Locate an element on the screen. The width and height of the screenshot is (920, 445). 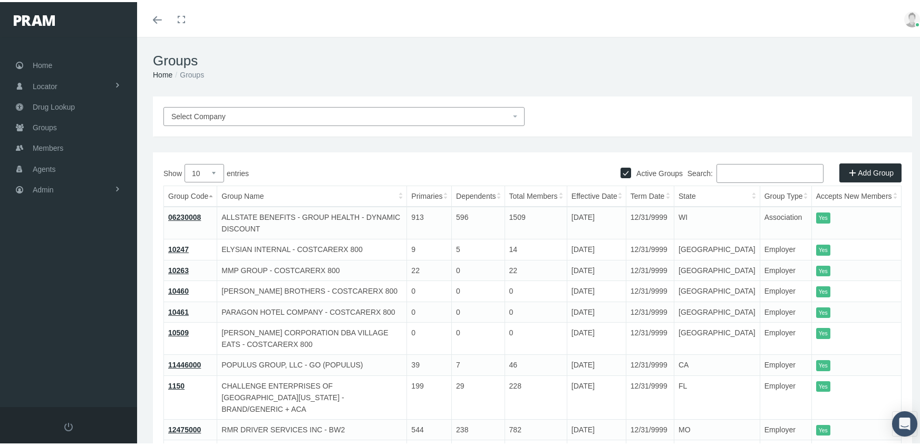
td: 39 is located at coordinates (429, 363).